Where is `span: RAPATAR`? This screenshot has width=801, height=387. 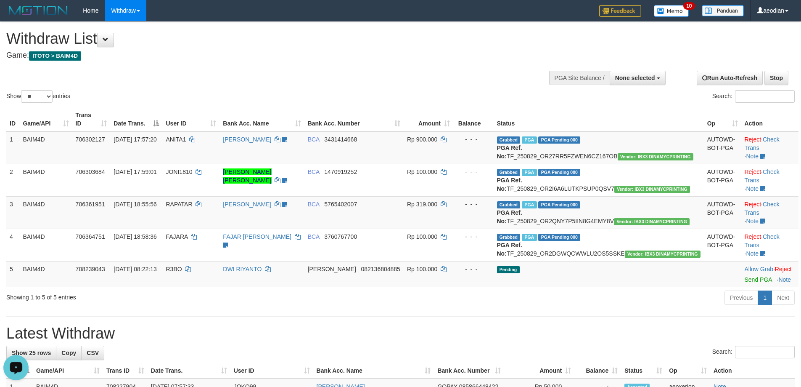 span: RAPATAR is located at coordinates (179, 204).